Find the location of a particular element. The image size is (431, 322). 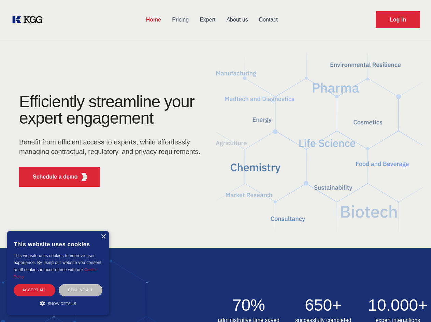

div: This website uses cookies is located at coordinates (58, 244).